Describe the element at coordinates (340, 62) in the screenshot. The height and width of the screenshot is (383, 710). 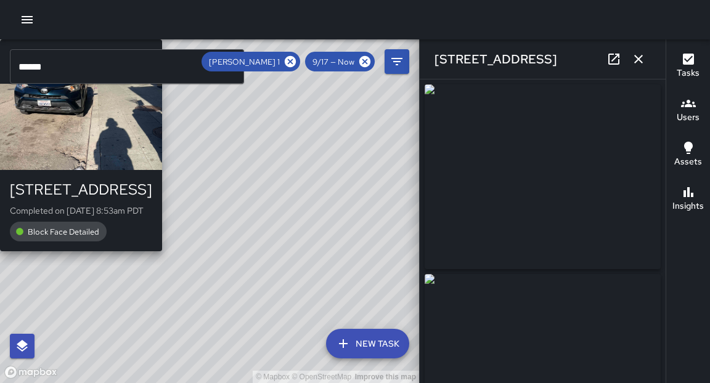
I see `div: 9/17 — Now` at that location.